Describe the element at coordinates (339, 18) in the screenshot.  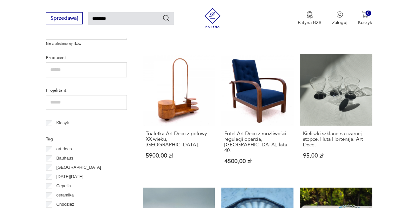
I see `button: Zaloguj` at that location.